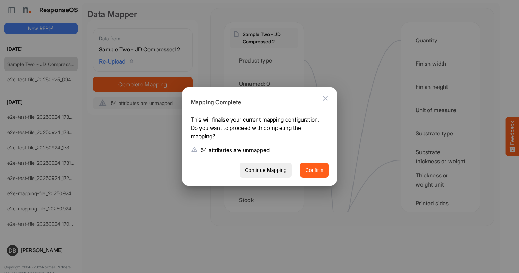 The width and height of the screenshot is (519, 273). Describe the element at coordinates (314, 170) in the screenshot. I see `span: Confirm` at that location.